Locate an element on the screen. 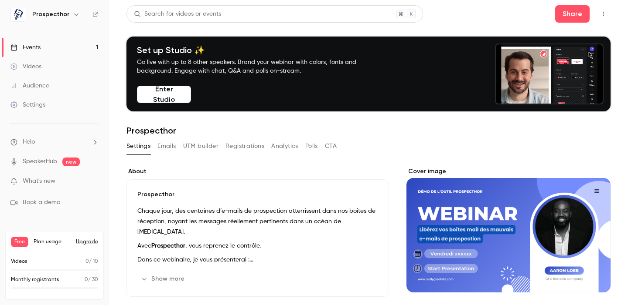 The height and width of the screenshot is (305, 628). div: Events is located at coordinates (25, 48).